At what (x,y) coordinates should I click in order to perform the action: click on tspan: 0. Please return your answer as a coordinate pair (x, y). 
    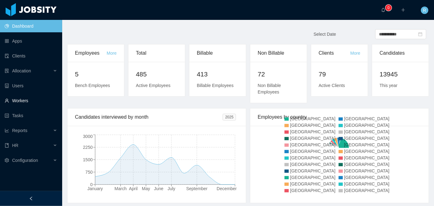
    Looking at the image, I should click on (91, 185).